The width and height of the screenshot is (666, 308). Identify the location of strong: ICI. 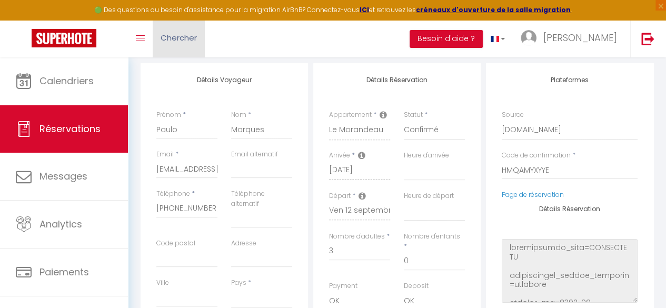
(365, 9).